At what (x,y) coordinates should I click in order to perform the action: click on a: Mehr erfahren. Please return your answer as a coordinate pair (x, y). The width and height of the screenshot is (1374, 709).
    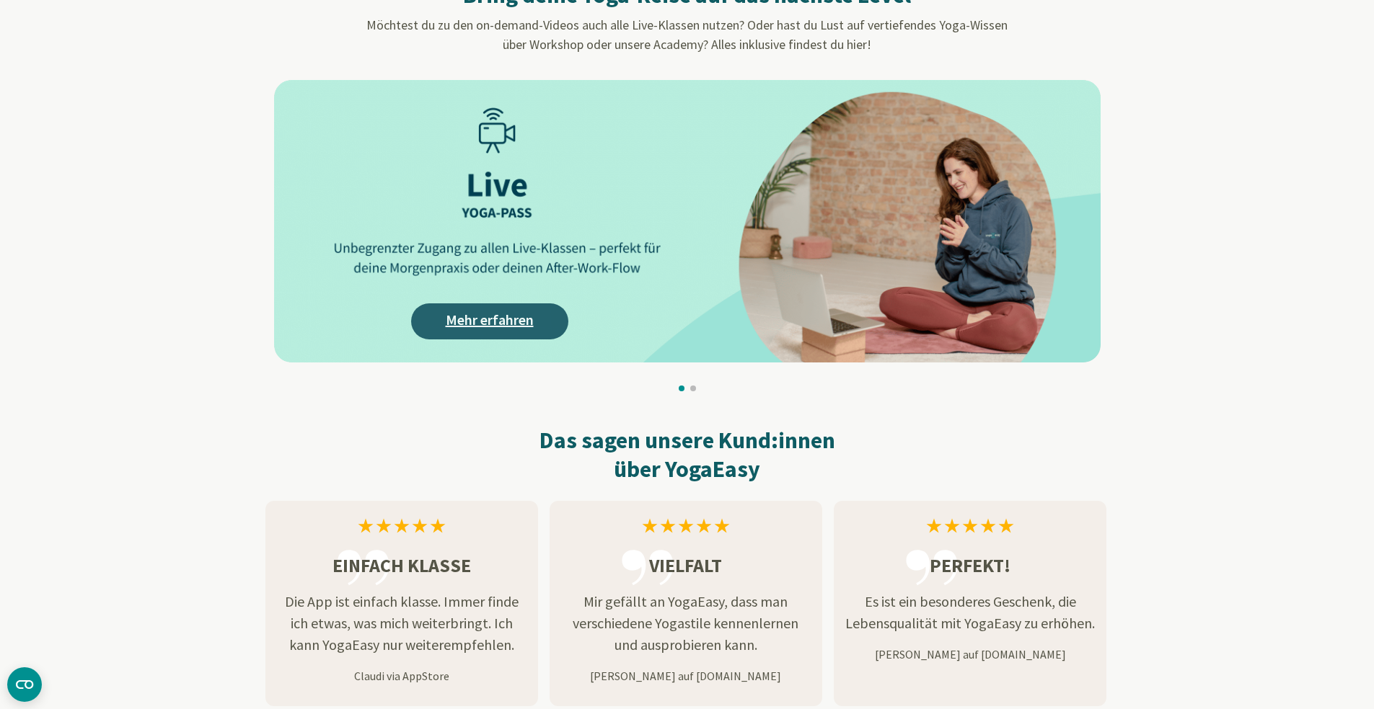
    Looking at the image, I should click on (490, 322).